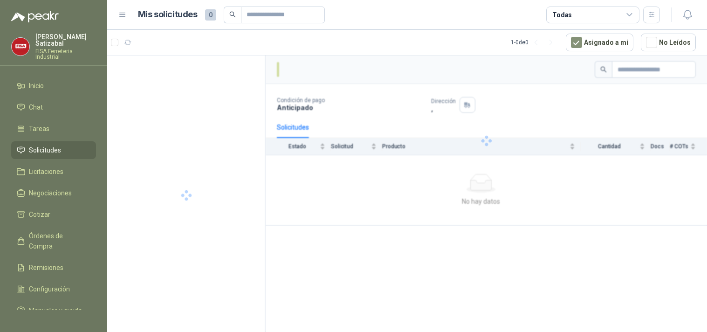 The image size is (707, 332). What do you see at coordinates (668, 42) in the screenshot?
I see `button: No Leídos` at bounding box center [668, 42].